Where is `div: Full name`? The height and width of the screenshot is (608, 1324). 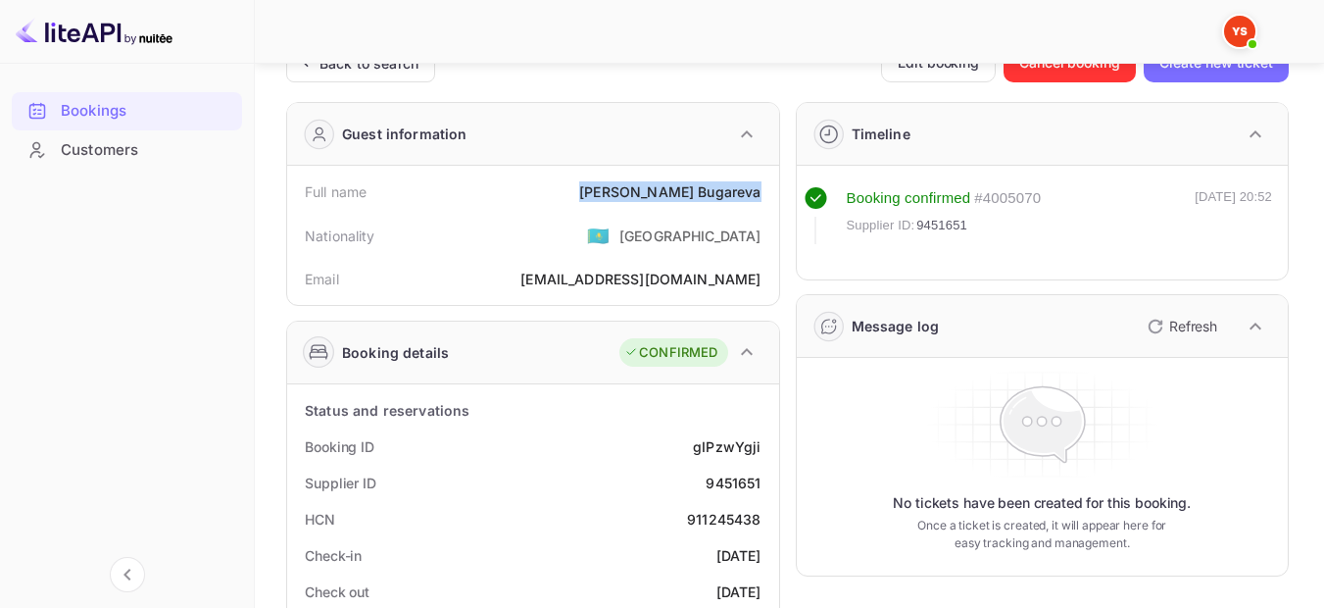
div: Full name is located at coordinates (335, 191).